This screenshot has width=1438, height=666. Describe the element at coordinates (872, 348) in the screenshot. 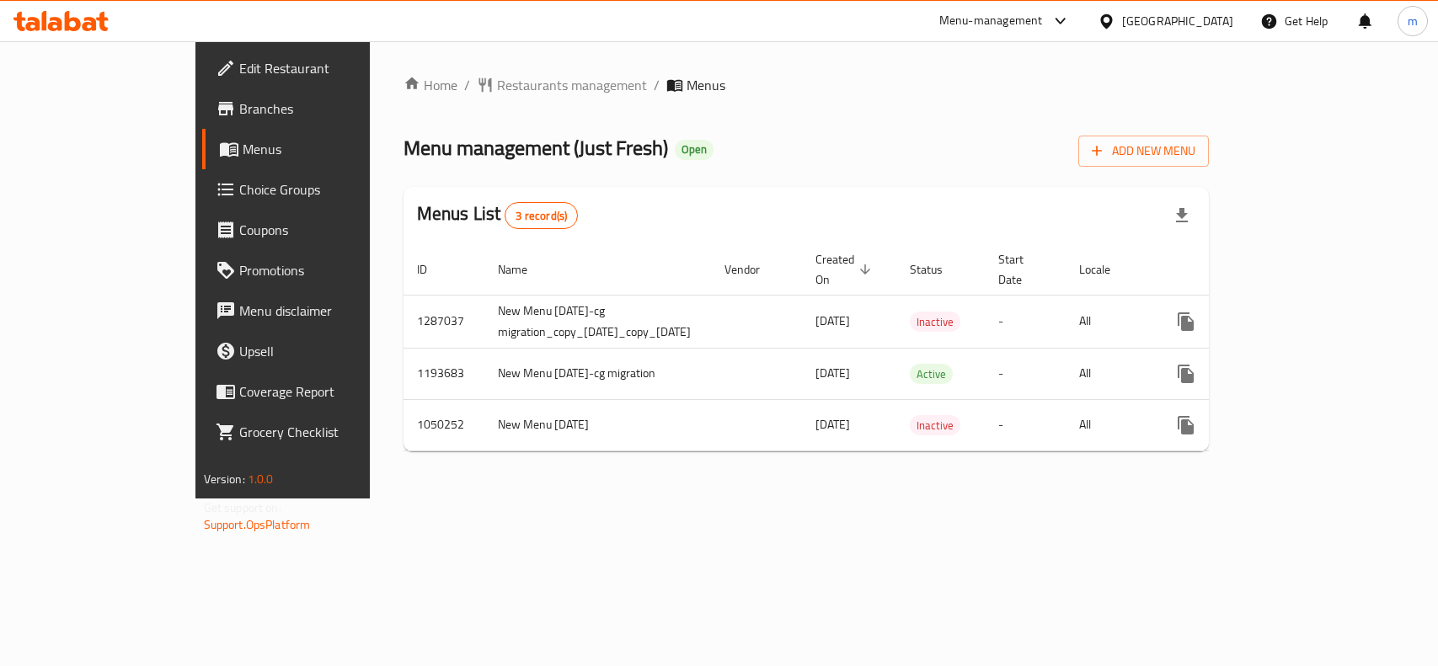

I see `table: enhanced table` at that location.